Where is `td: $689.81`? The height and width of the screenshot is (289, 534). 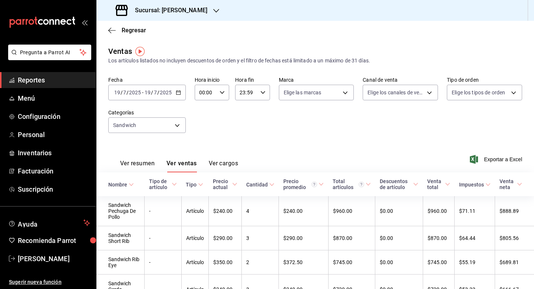 td: $689.81 is located at coordinates (515, 262).